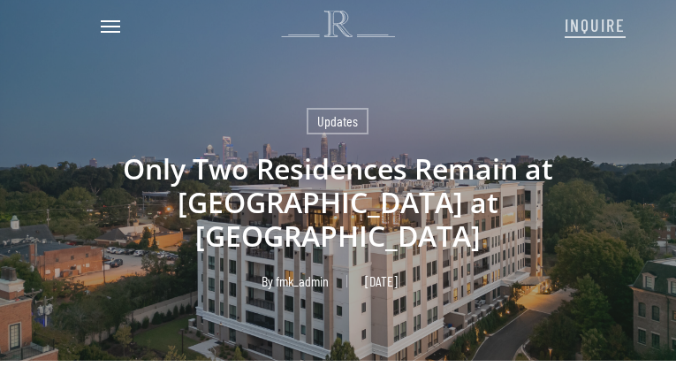 Image resolution: width=676 pixels, height=390 pixels. I want to click on a: Navigation Menu, so click(110, 27).